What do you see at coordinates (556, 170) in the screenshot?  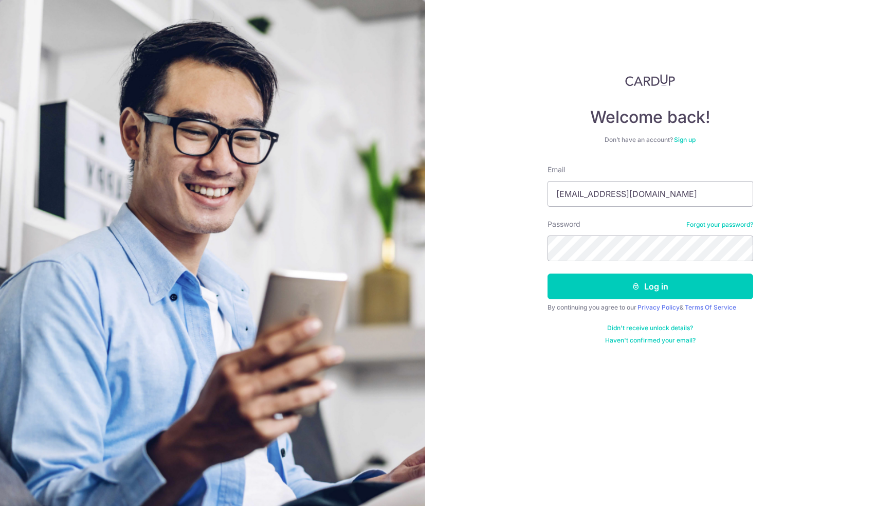 I see `label: Email` at bounding box center [556, 170].